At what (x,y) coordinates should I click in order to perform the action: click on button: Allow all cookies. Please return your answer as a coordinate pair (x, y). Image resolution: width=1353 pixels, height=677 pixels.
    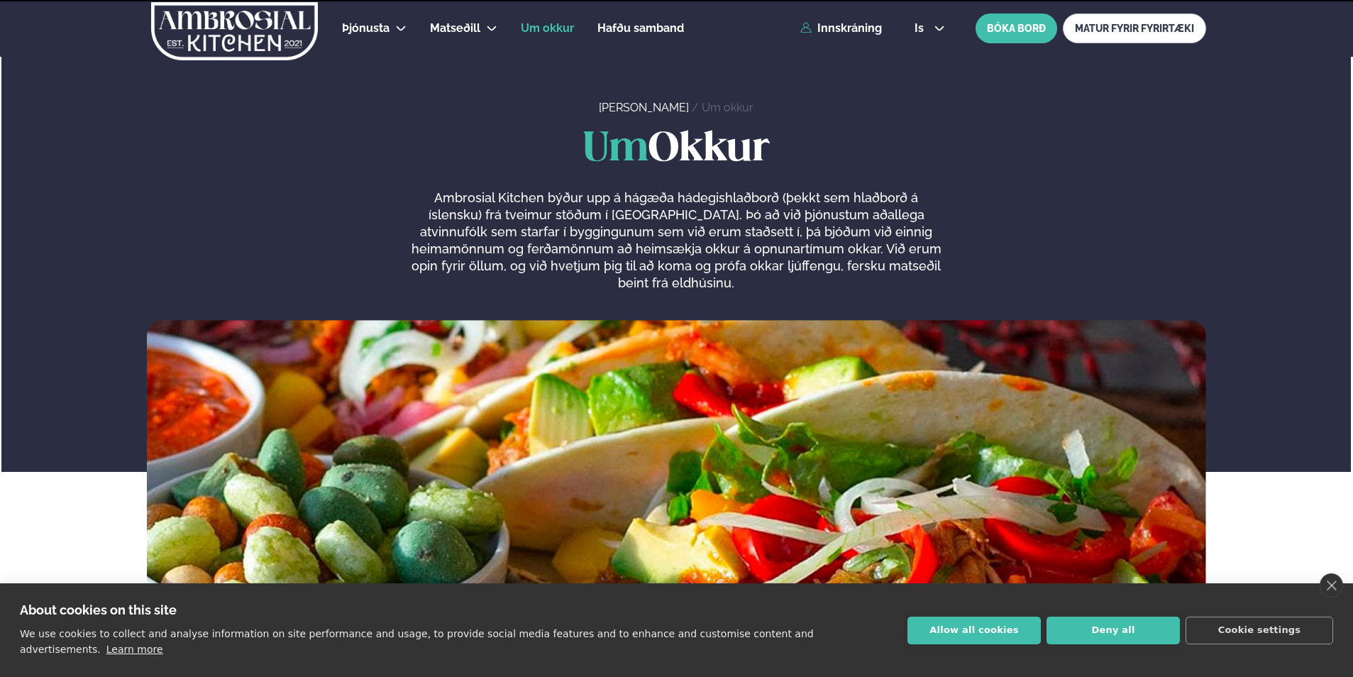
    Looking at the image, I should click on (974, 630).